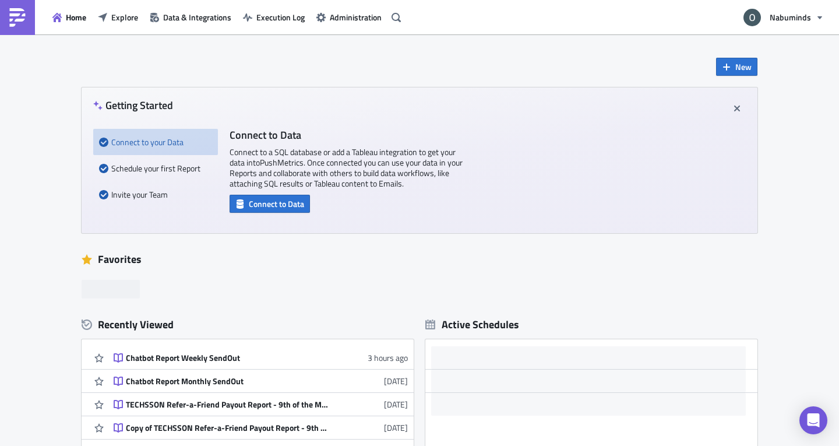 The image size is (839, 446). I want to click on a: Administration, so click(349, 17).